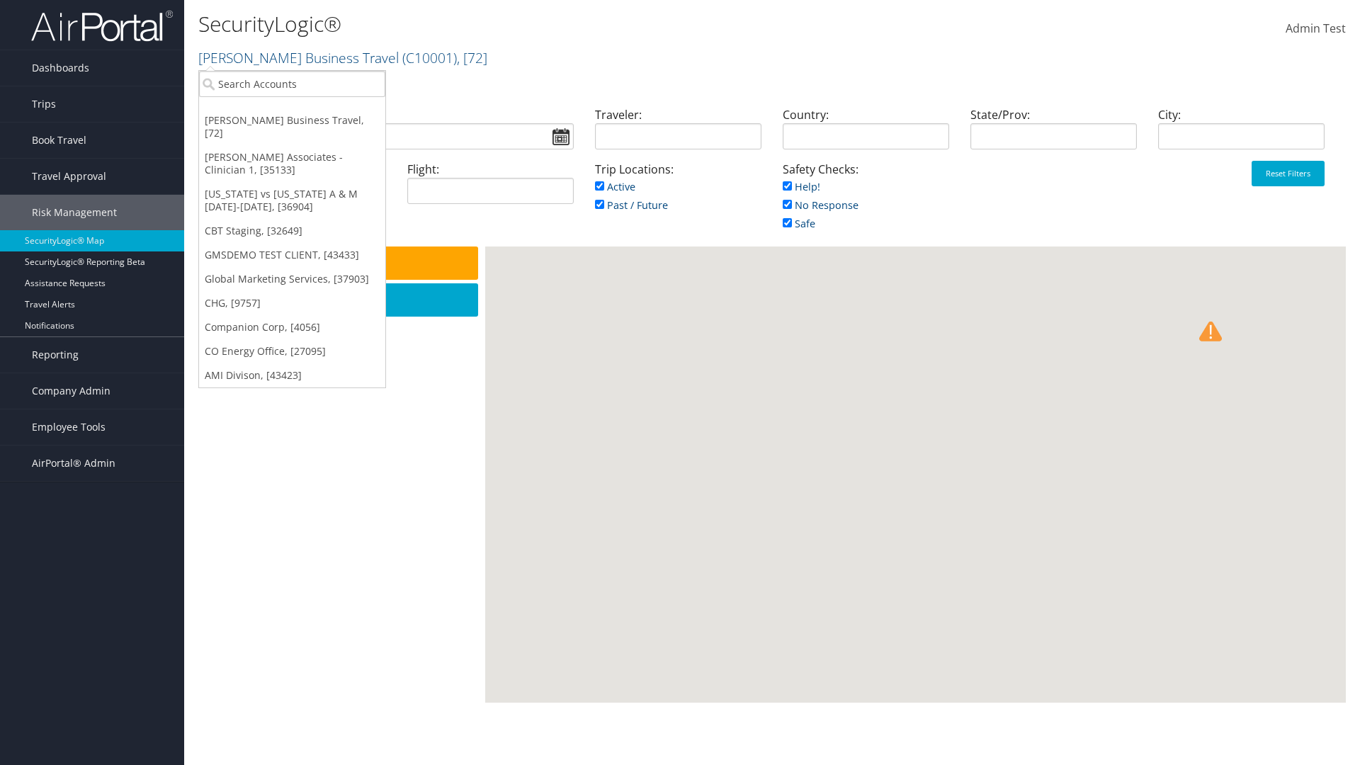 This screenshot has height=765, width=1360. What do you see at coordinates (59, 140) in the screenshot?
I see `span: Book Travel` at bounding box center [59, 140].